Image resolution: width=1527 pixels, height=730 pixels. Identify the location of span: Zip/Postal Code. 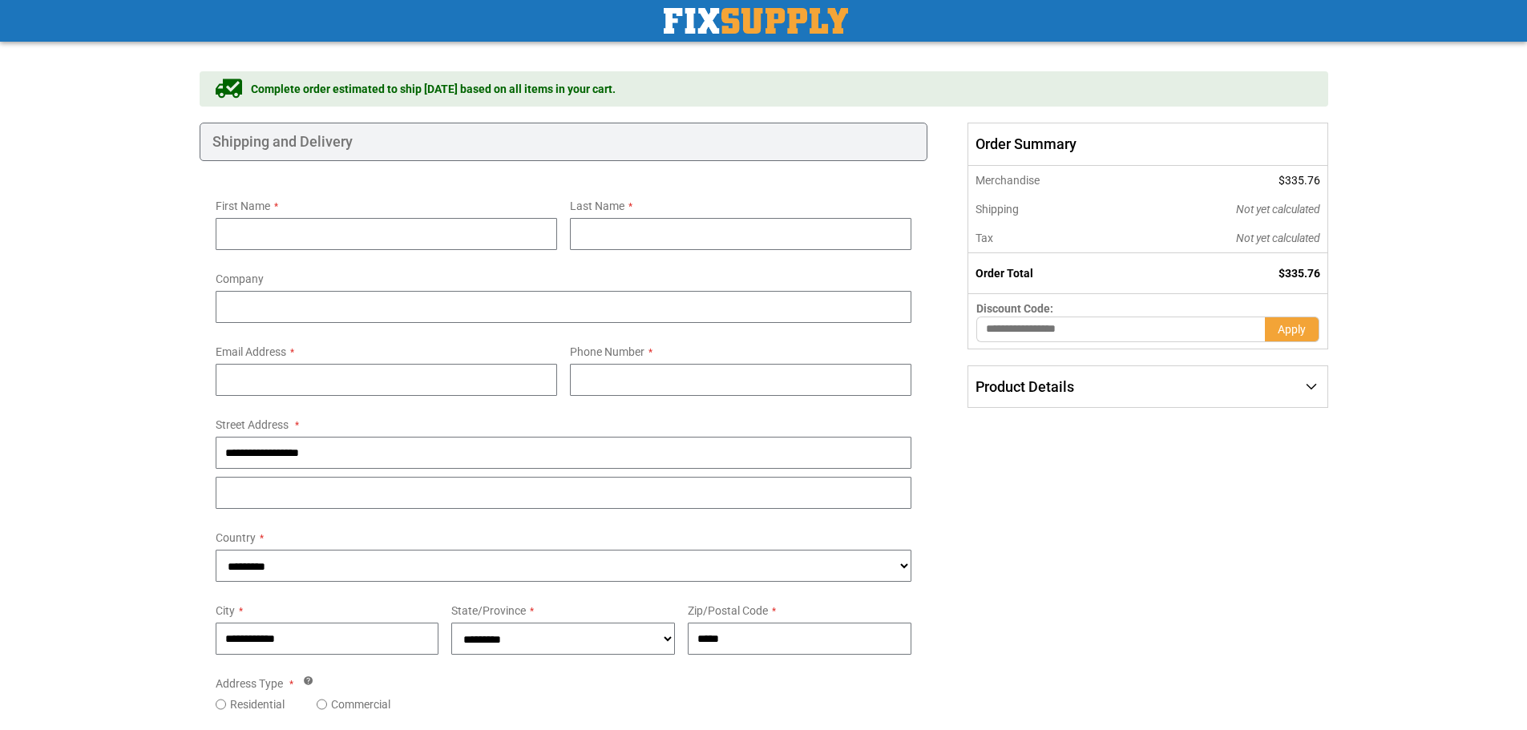
(728, 611).